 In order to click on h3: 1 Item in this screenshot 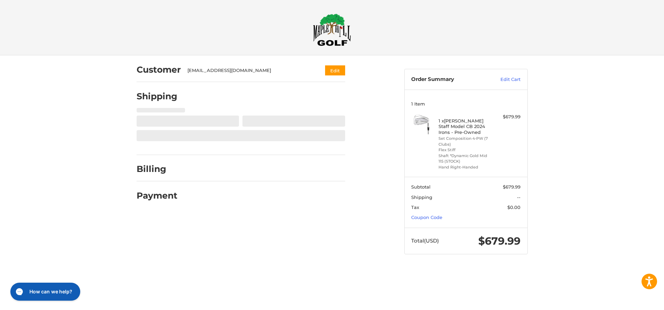, I will do `click(466, 104)`.